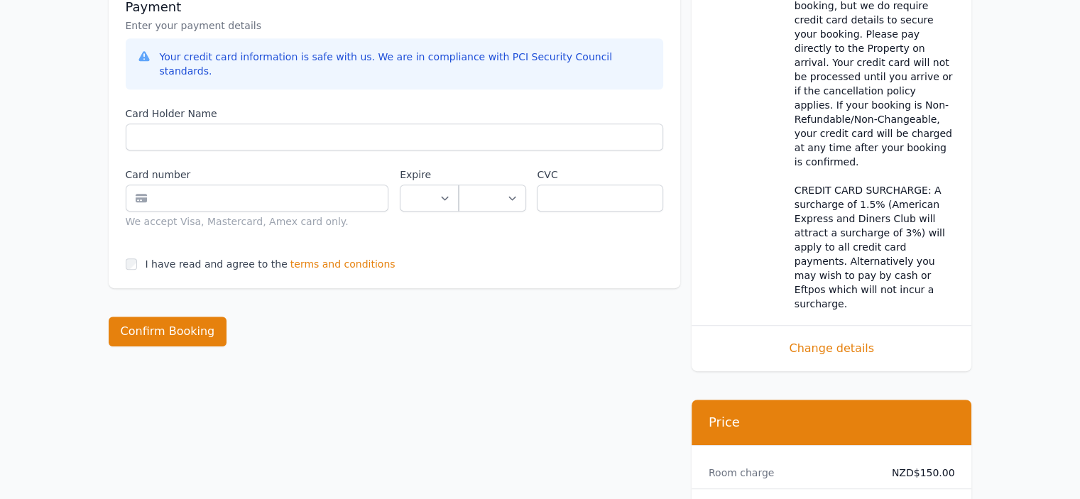 Image resolution: width=1080 pixels, height=499 pixels. I want to click on span: terms and conditions, so click(343, 264).